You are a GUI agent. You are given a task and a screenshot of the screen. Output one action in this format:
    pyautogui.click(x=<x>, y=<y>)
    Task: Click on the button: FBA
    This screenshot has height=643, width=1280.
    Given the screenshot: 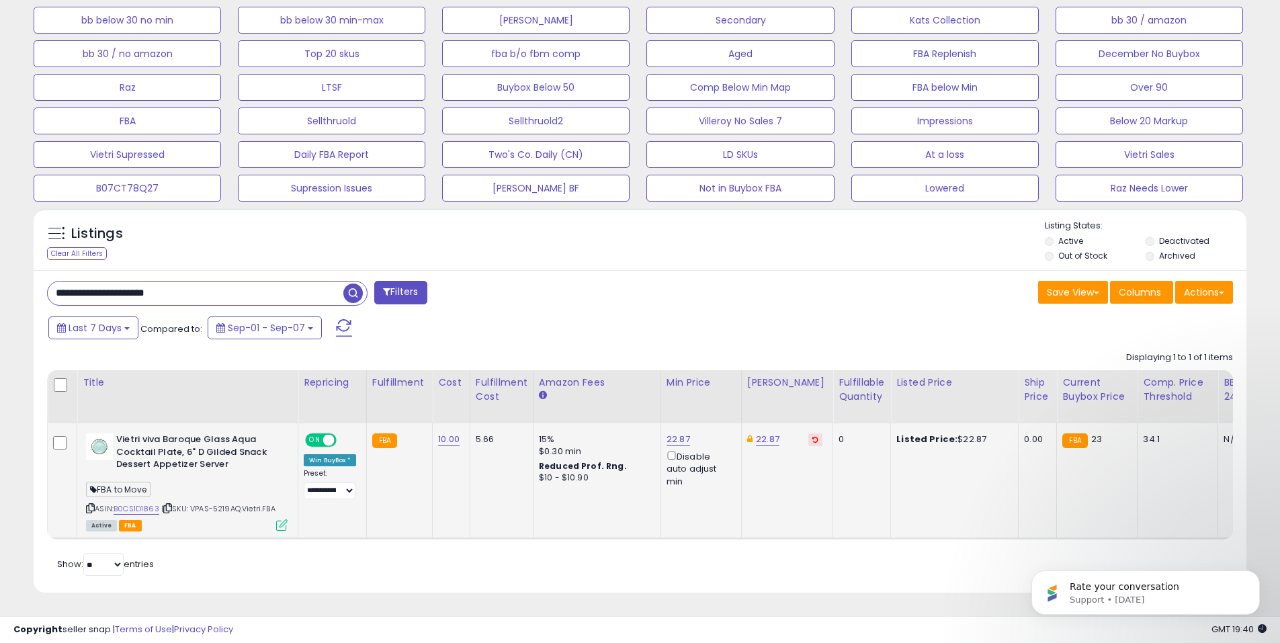 What is the action you would take?
    pyautogui.click(x=127, y=121)
    